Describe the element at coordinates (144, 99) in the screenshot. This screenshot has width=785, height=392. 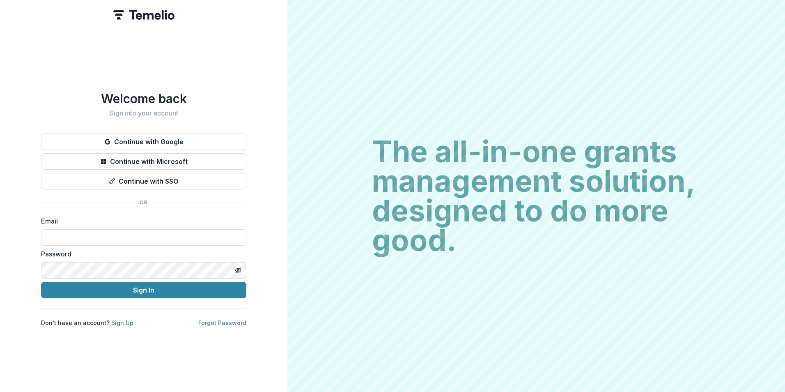
I see `h1: Welcome back` at that location.